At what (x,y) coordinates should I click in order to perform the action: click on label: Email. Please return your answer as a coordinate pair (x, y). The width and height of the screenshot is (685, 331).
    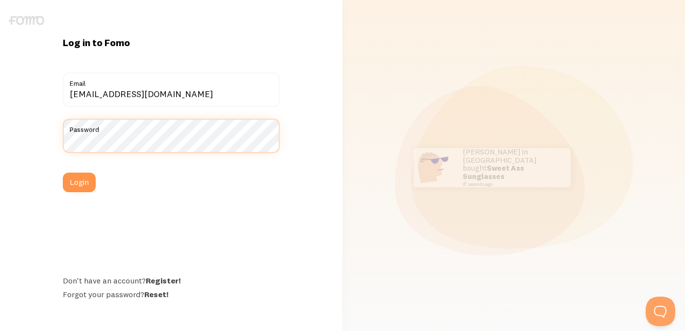
    Looking at the image, I should click on (171, 81).